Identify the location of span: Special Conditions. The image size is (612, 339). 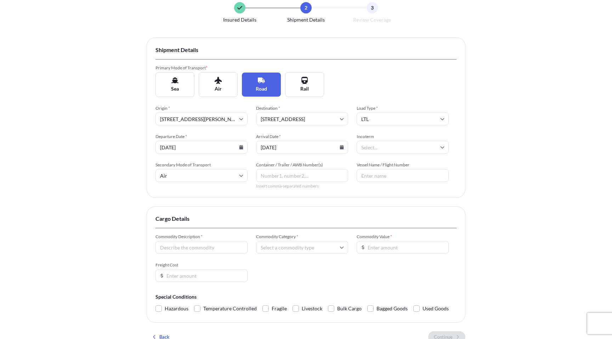
(306, 297).